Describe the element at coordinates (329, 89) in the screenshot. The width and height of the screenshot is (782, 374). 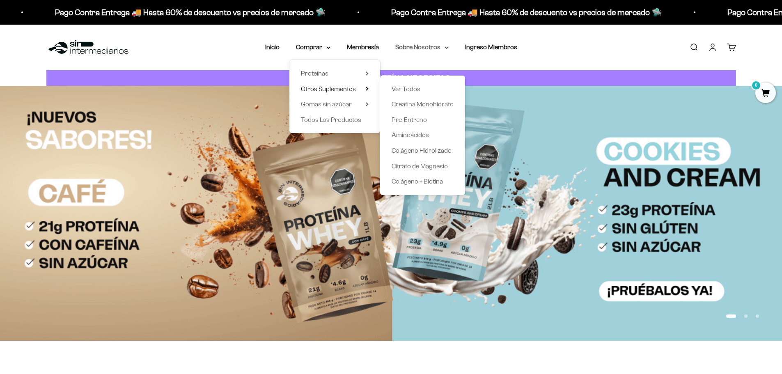
I see `span: Otros Suplementos` at that location.